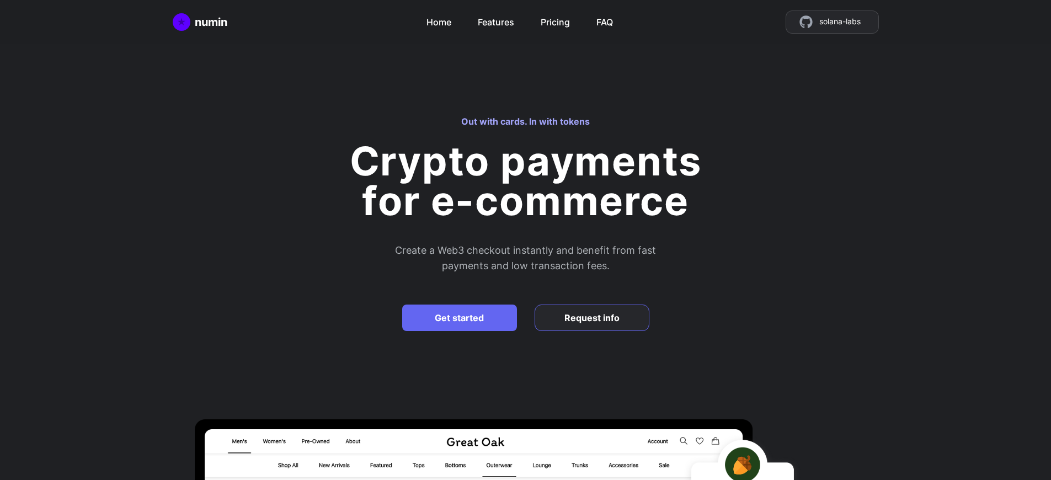  What do you see at coordinates (496, 20) in the screenshot?
I see `a: Features` at bounding box center [496, 20].